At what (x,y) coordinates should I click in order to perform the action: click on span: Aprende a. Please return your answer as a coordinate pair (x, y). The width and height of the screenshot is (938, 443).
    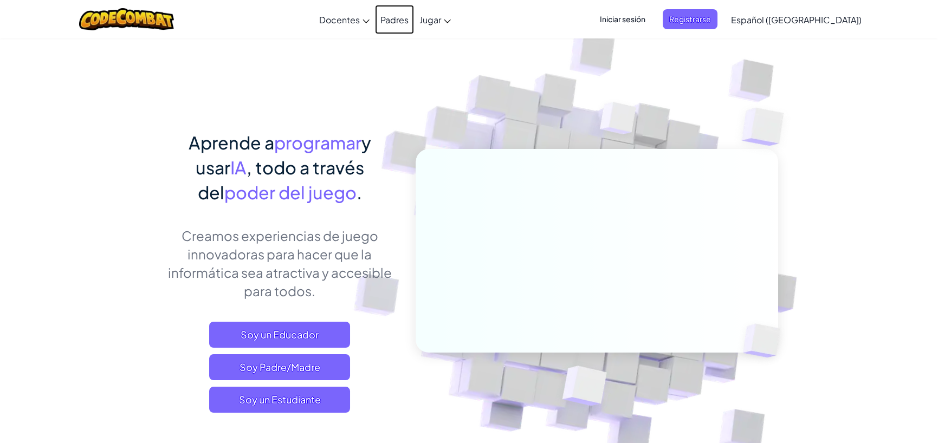
    Looking at the image, I should click on (231, 143).